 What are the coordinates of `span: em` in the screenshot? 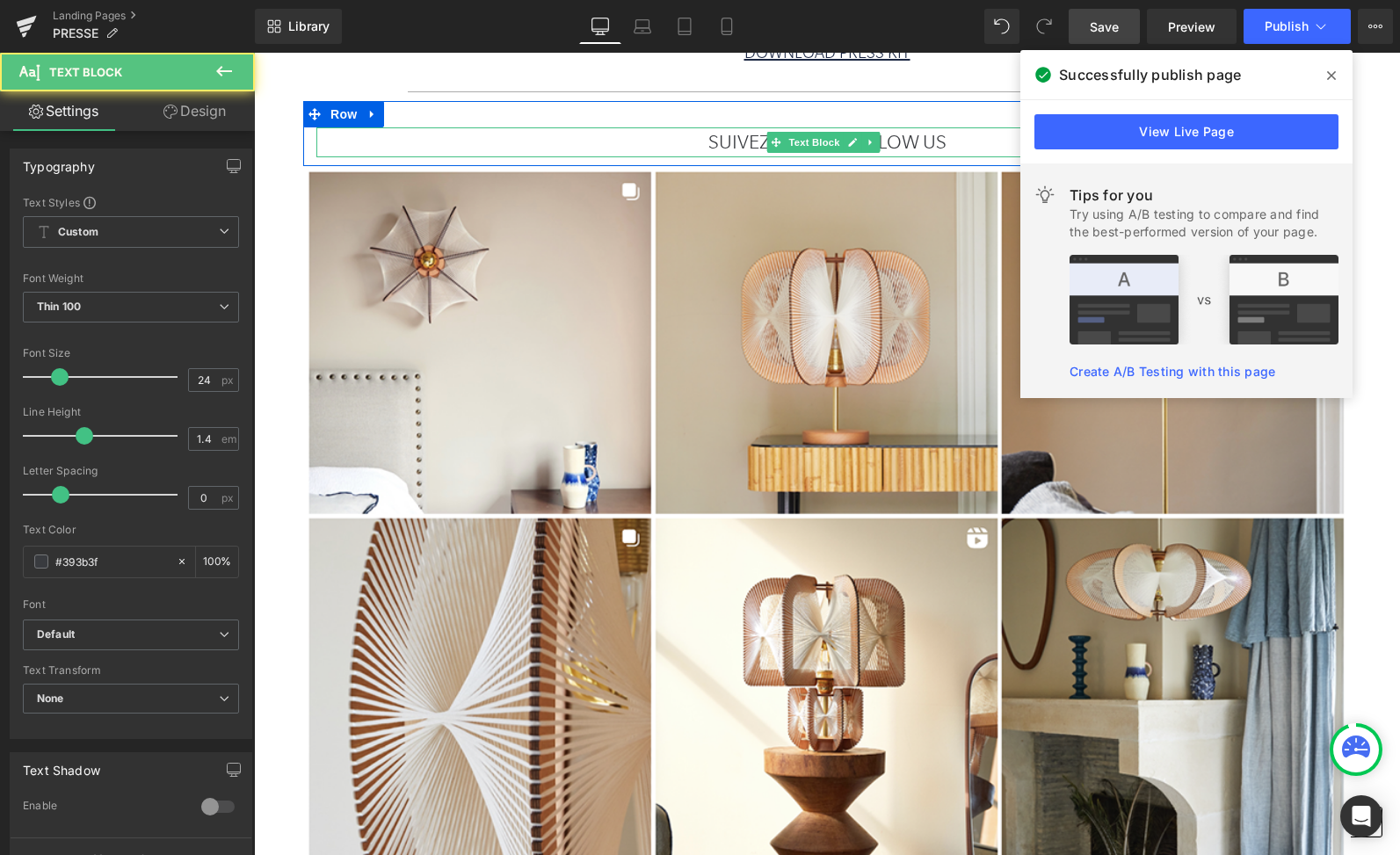 It's located at (228, 439).